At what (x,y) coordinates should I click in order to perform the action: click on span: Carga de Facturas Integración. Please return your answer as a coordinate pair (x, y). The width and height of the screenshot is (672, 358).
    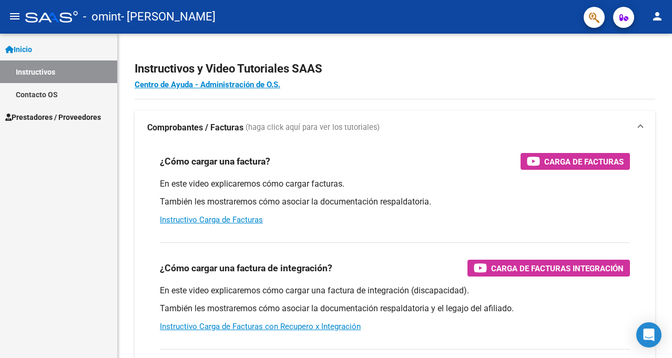
    Looking at the image, I should click on (557, 268).